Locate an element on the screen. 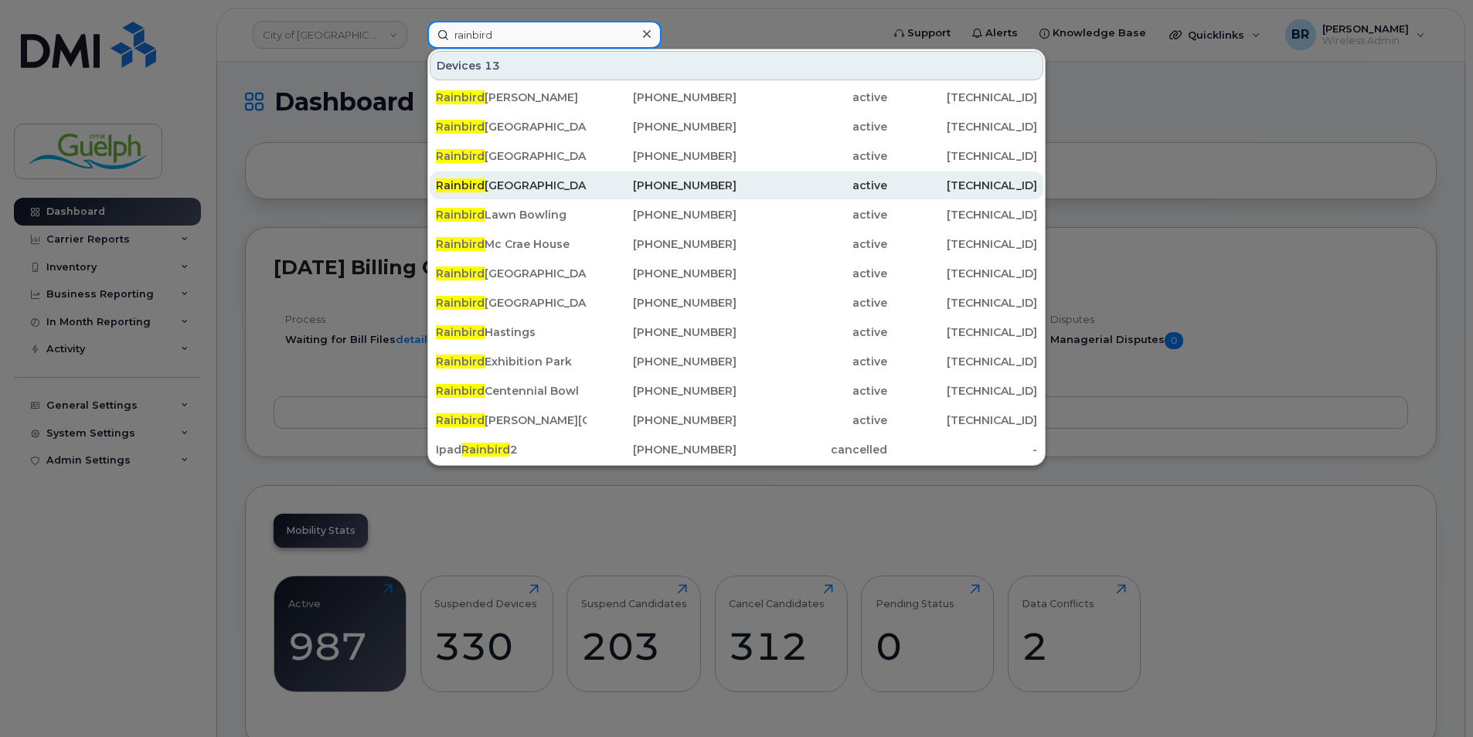 The width and height of the screenshot is (1473, 737). div: Hastings is located at coordinates (511, 332).